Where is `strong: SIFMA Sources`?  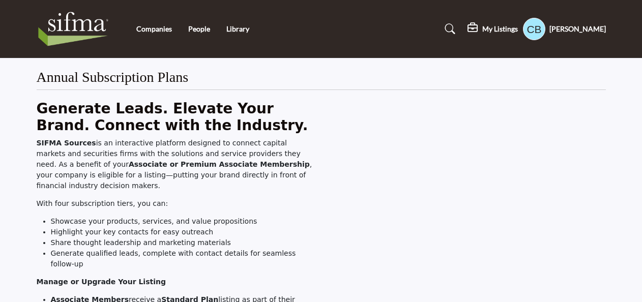
strong: SIFMA Sources is located at coordinates (66, 143).